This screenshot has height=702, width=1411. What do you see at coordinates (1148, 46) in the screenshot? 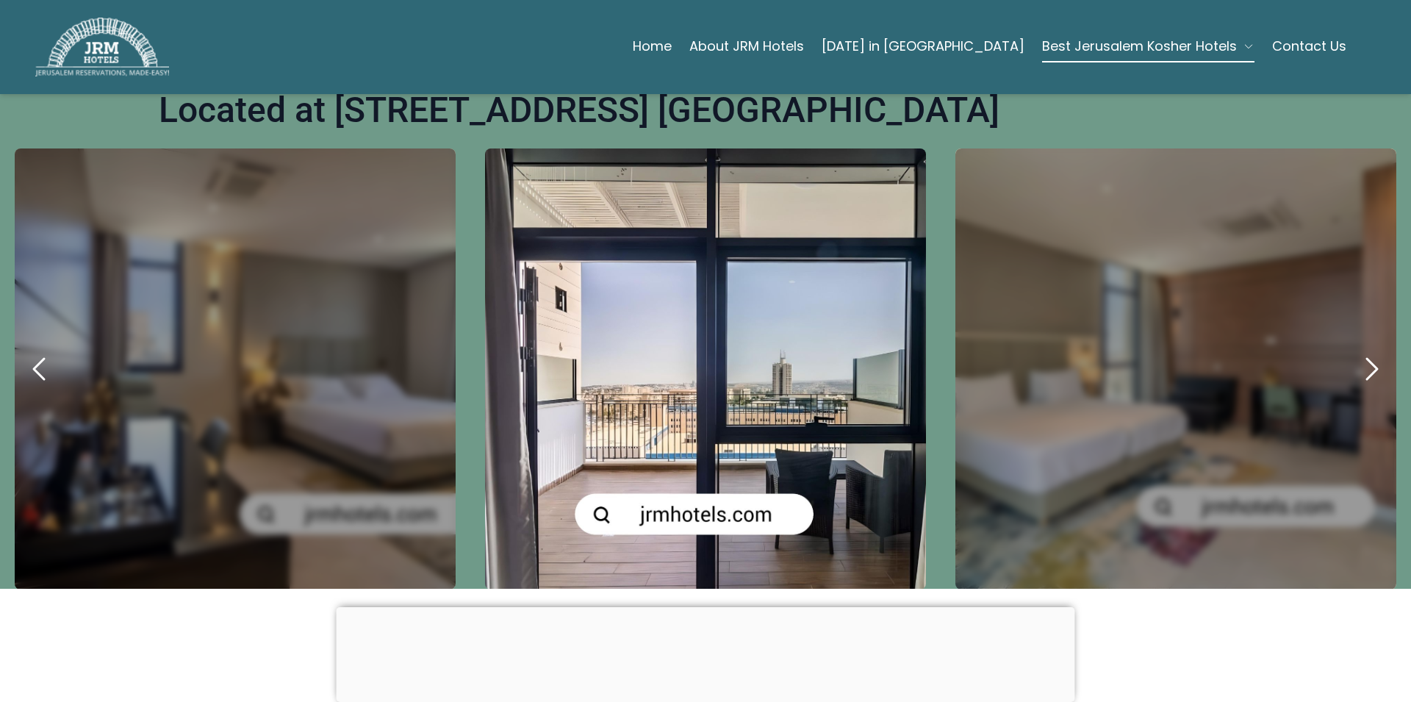
I see `button: Best Jerusalem Kosher Hotels` at bounding box center [1148, 46].